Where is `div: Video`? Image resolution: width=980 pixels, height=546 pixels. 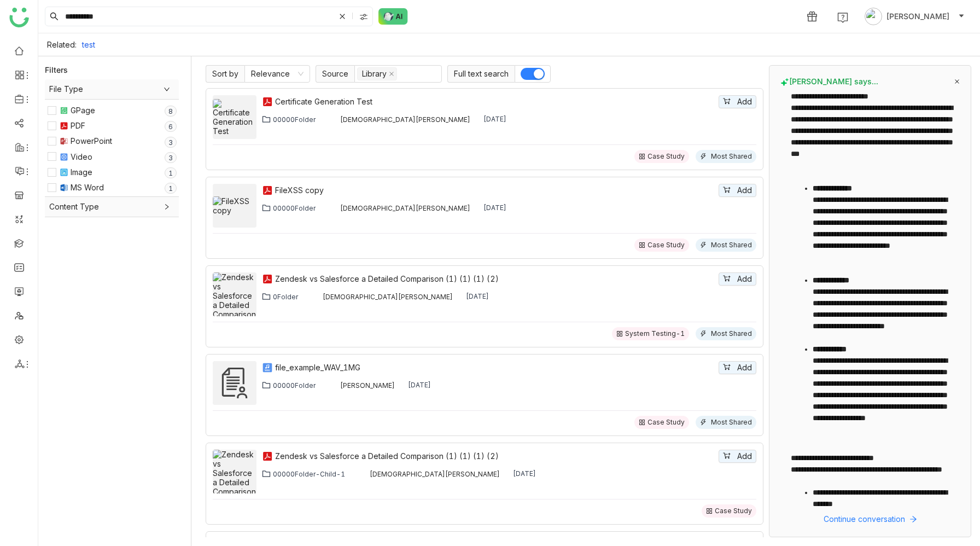 div: Video is located at coordinates (81, 157).